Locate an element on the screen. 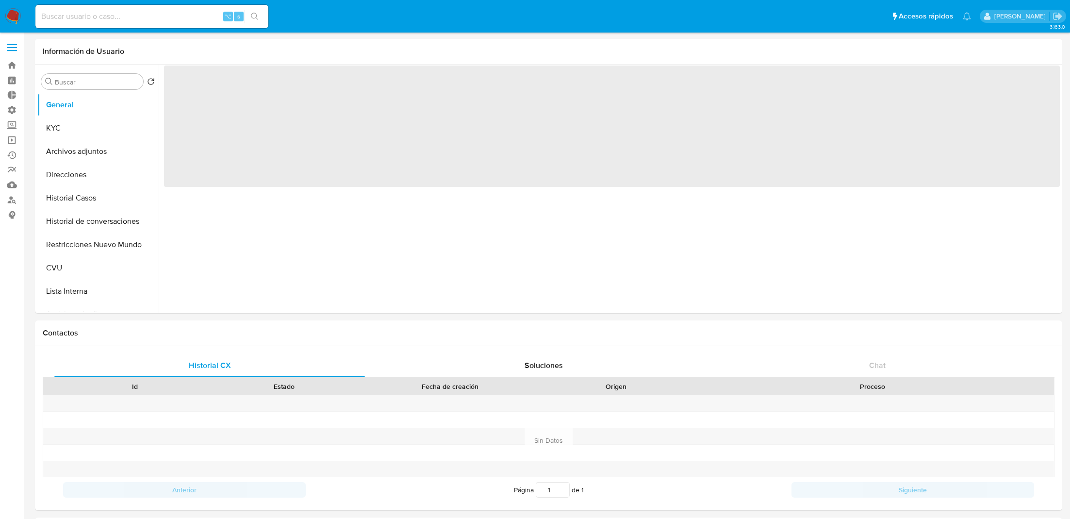  div: Proceso is located at coordinates (872, 386).